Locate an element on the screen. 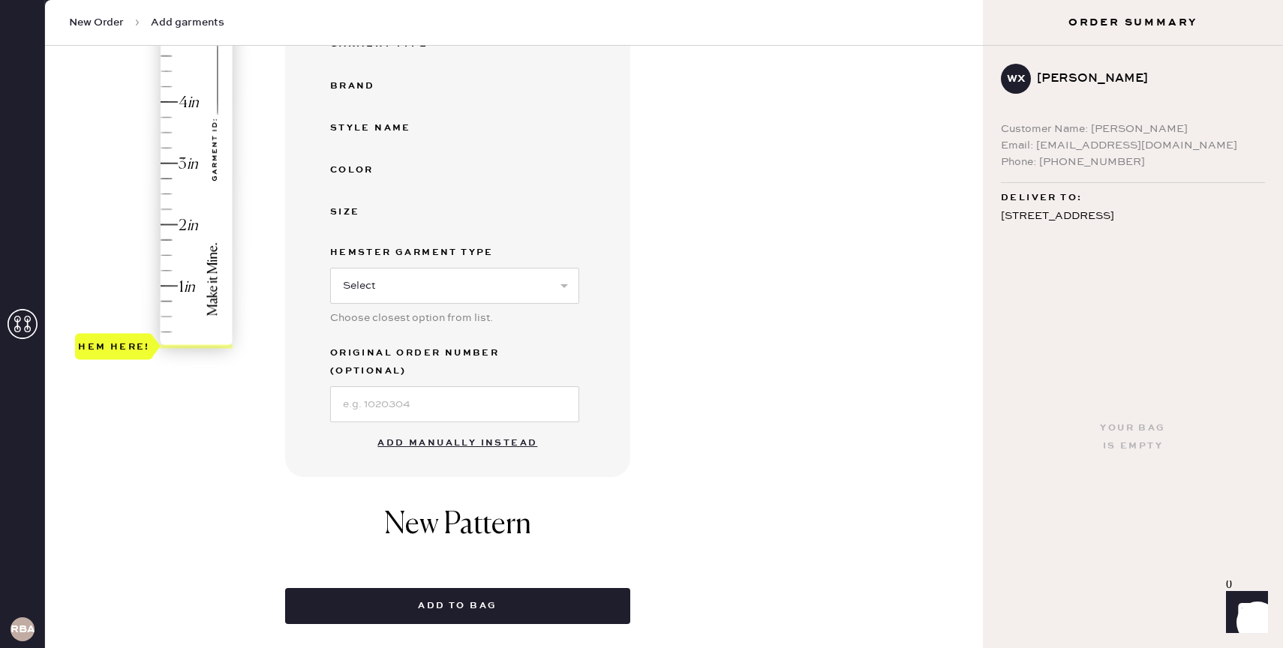  h3: Order Summary is located at coordinates (1133, 23).